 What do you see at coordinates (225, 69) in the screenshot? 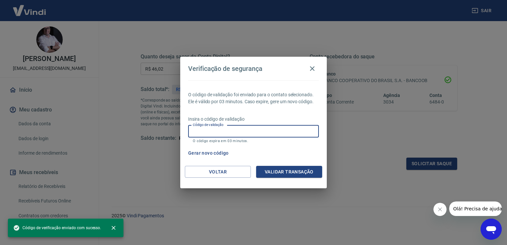
I see `h4: Verificação de segurança` at bounding box center [225, 69].